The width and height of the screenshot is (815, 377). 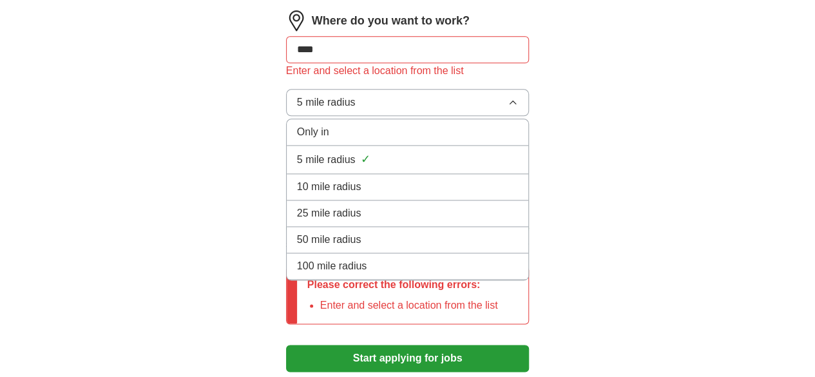 I want to click on span: 100 mile radius, so click(x=332, y=266).